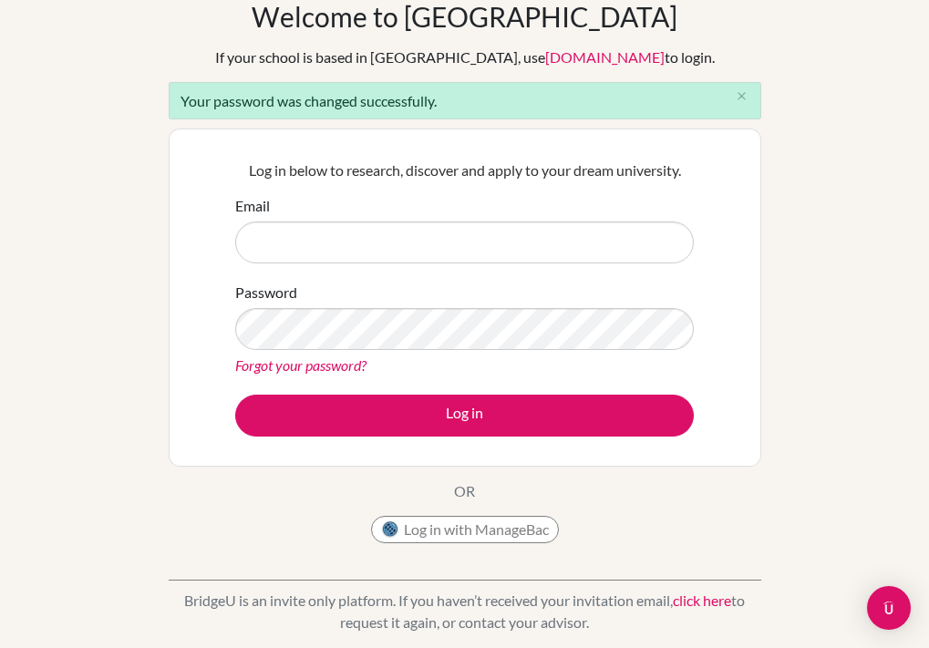 This screenshot has width=929, height=648. Describe the element at coordinates (464, 170) in the screenshot. I see `p: Log in below to research, discover and apply to your dream university.` at that location.